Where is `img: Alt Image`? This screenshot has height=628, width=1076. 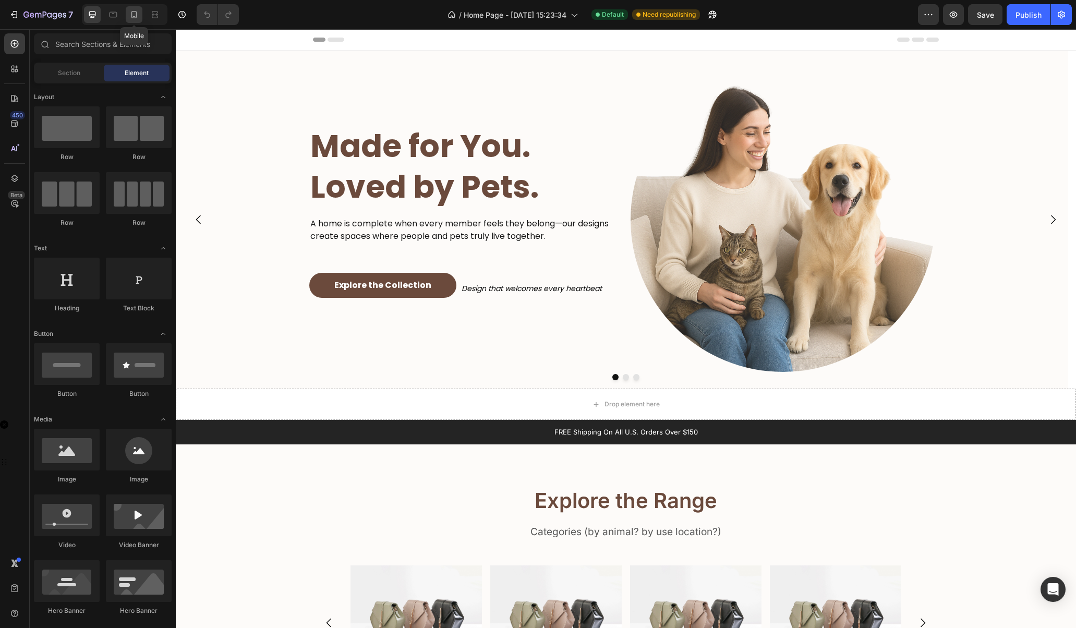
img: Alt Image is located at coordinates (607, 190).